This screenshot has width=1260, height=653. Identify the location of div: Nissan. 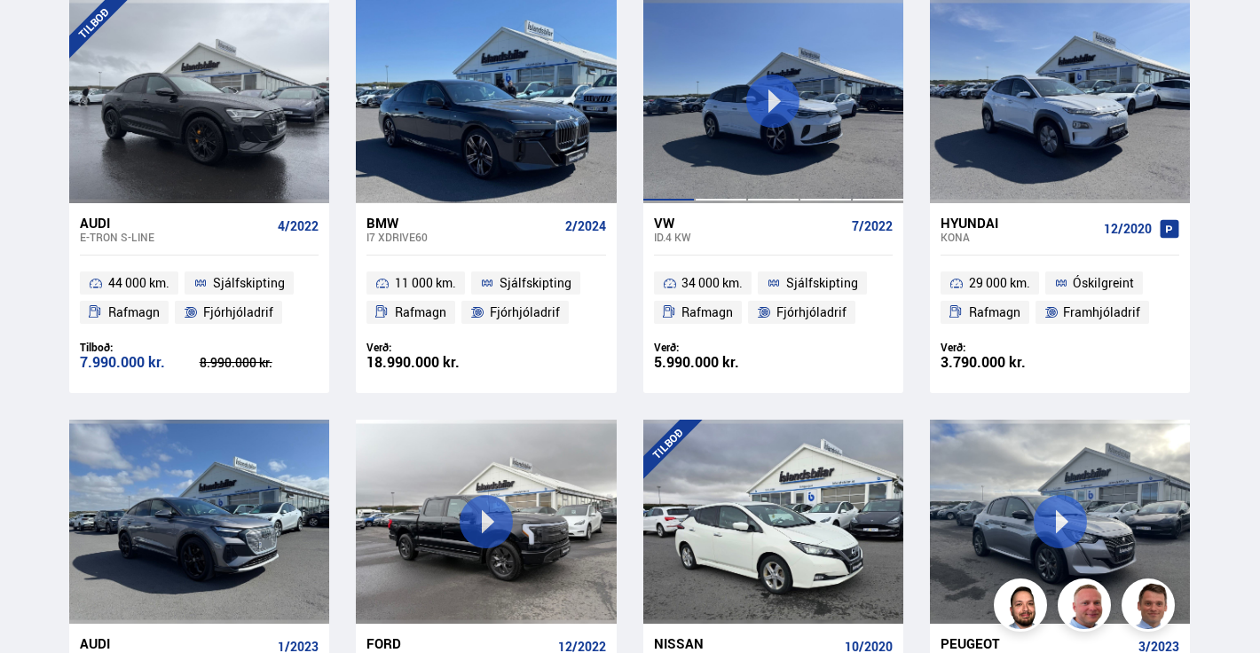
(745, 643).